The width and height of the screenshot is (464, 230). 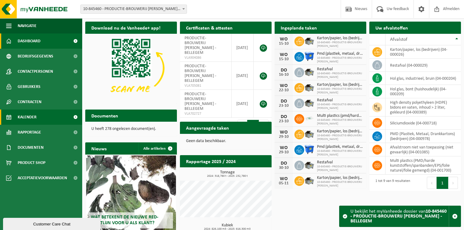 I want to click on h2: Aangevraagde taken, so click(x=207, y=128).